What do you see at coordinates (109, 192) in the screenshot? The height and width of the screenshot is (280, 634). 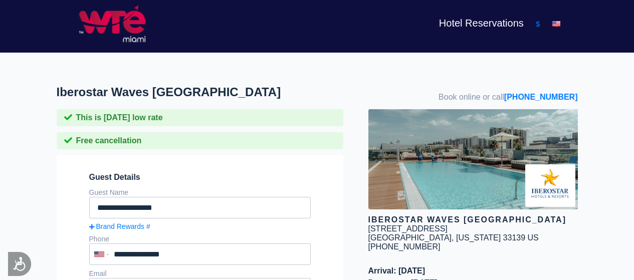 I see `label: Guest Name` at bounding box center [109, 192].